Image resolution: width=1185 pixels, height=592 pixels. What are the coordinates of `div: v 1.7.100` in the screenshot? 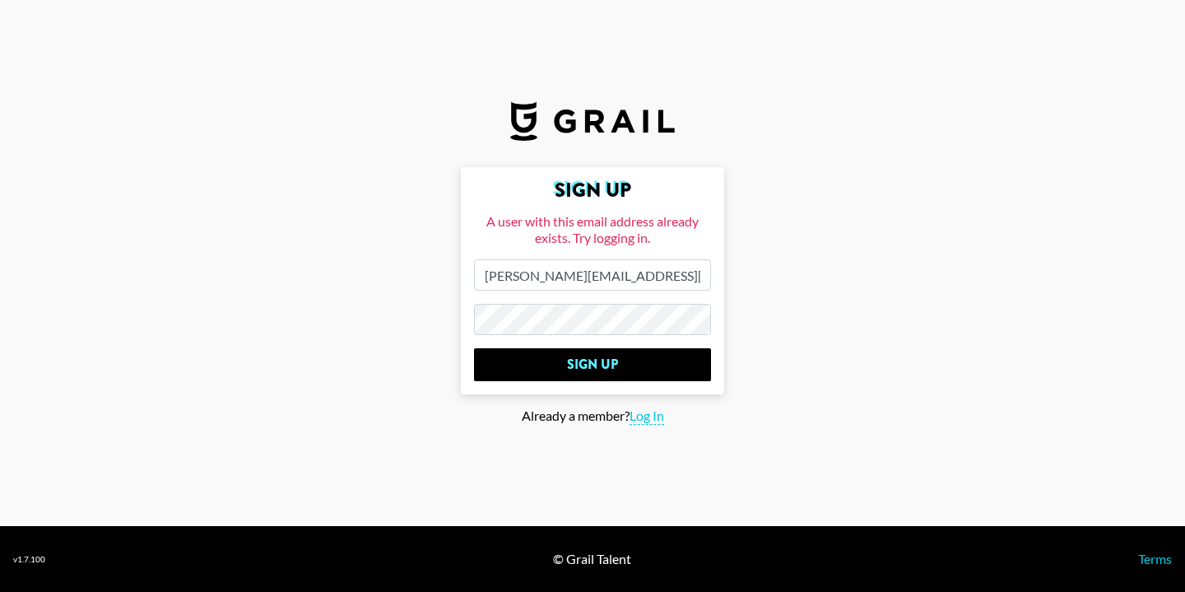 It's located at (29, 559).